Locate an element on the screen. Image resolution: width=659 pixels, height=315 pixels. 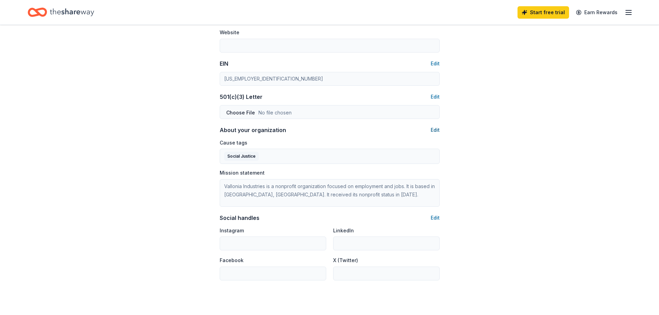
label: Website is located at coordinates (229, 32).